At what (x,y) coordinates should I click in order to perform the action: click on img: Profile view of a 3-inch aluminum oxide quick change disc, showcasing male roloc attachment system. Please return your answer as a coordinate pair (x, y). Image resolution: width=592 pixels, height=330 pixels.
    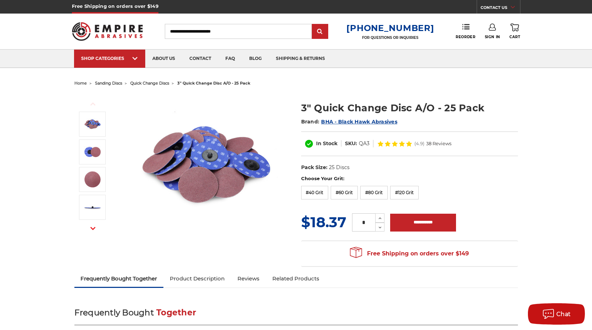
    Looking at the image, I should click on (93, 207).